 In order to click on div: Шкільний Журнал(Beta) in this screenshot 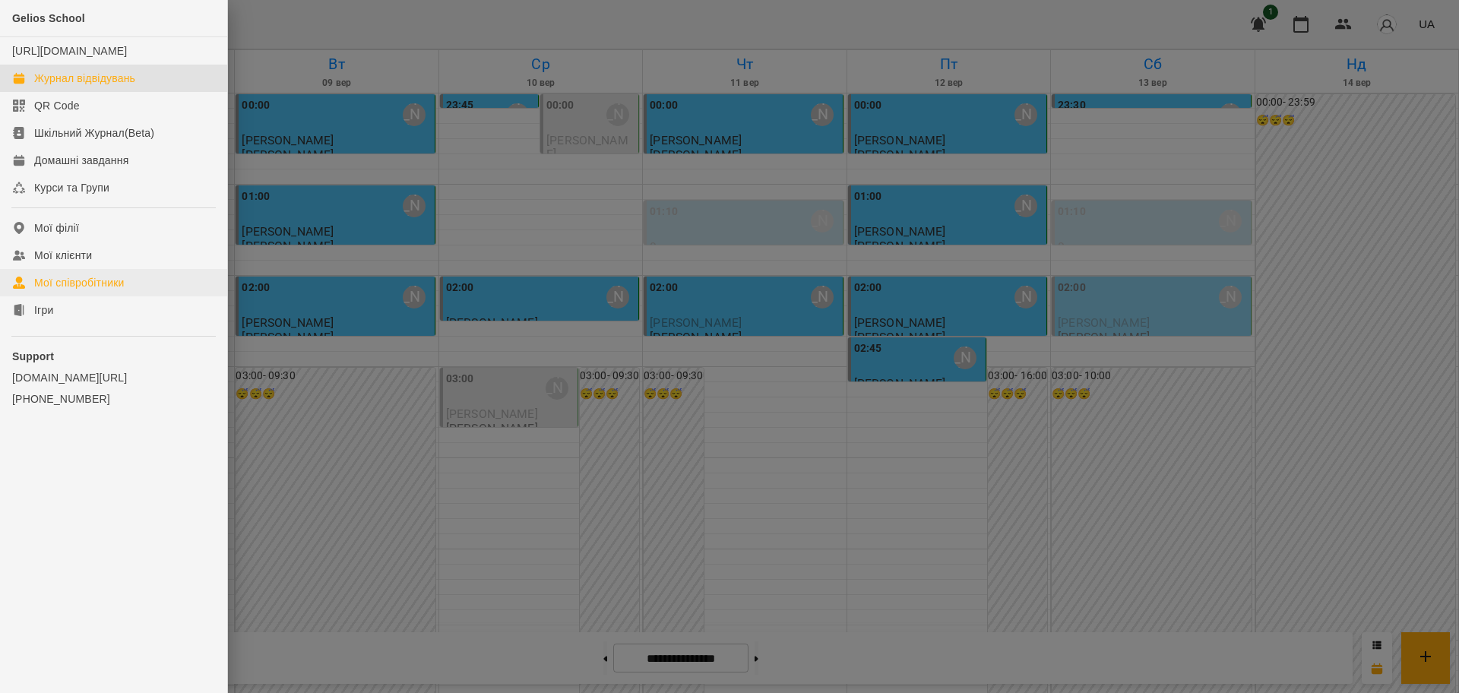, I will do `click(94, 133)`.